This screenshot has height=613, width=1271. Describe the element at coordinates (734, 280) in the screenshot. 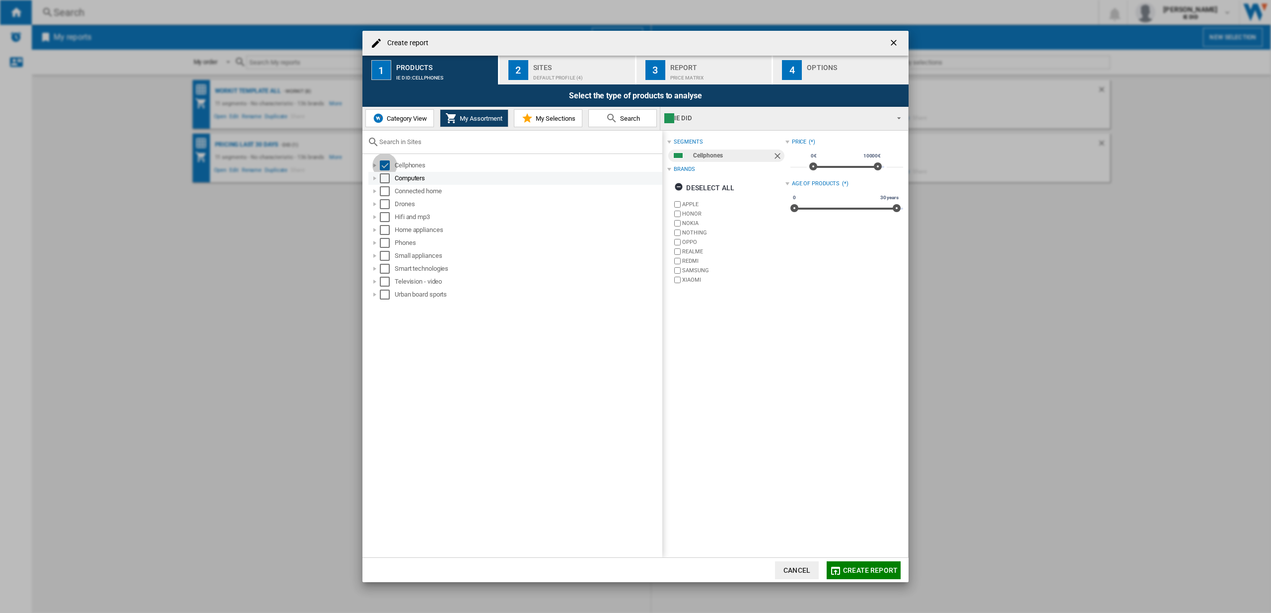

I see `label: XIAOMI` at that location.